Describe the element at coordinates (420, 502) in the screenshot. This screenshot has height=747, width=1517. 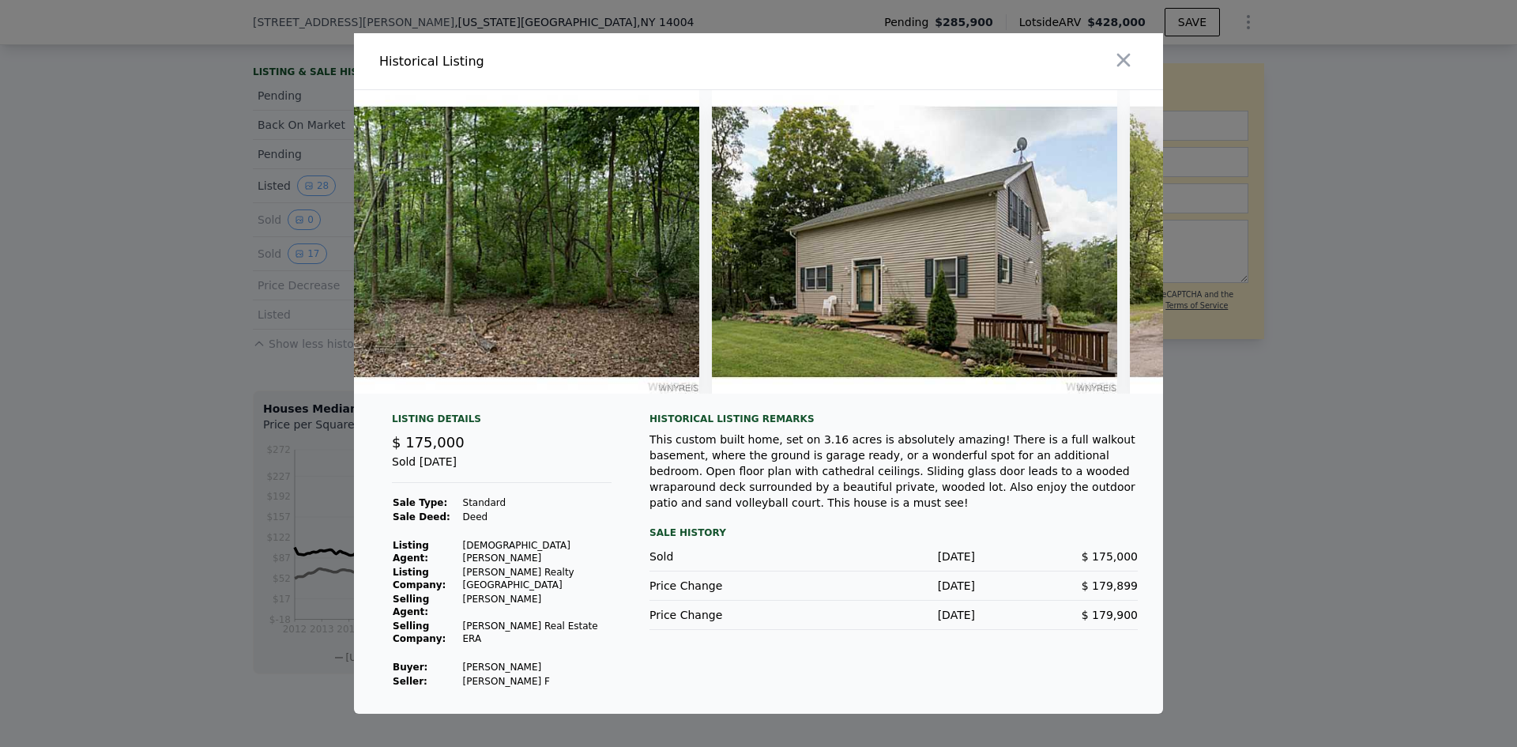
I see `strong: Sale Type:` at that location.